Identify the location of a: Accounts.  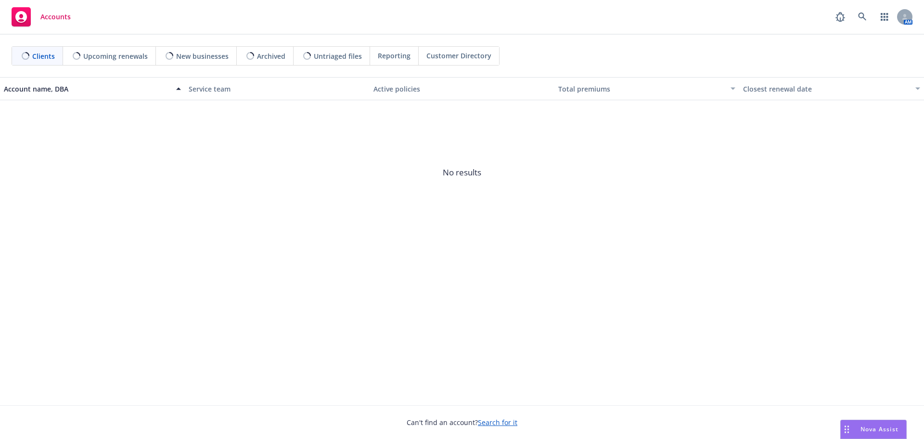
(41, 17).